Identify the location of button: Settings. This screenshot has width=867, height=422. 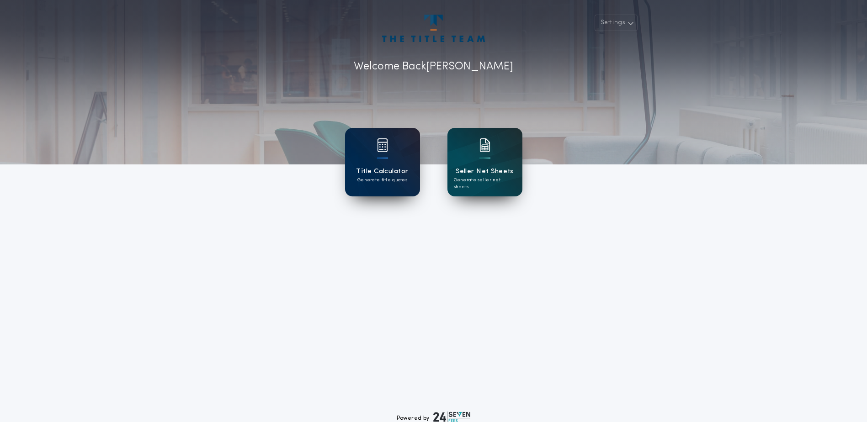
(616, 23).